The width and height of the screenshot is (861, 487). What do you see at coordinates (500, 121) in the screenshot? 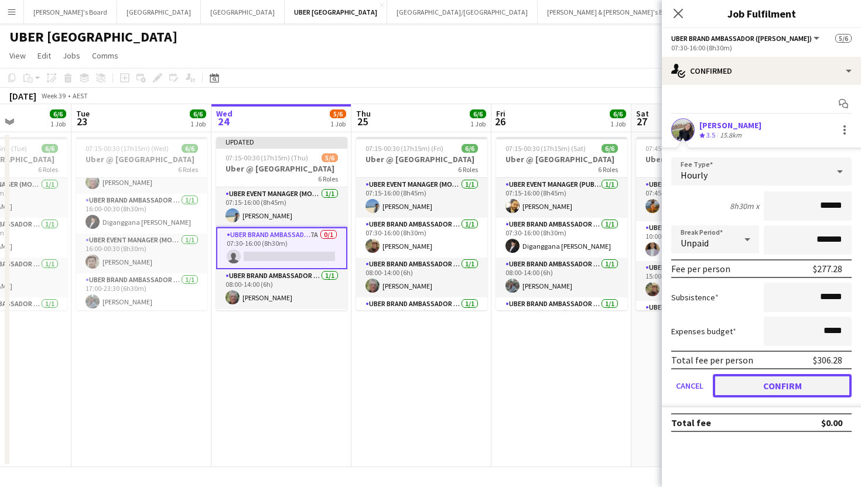
I see `span: 26` at bounding box center [500, 121].